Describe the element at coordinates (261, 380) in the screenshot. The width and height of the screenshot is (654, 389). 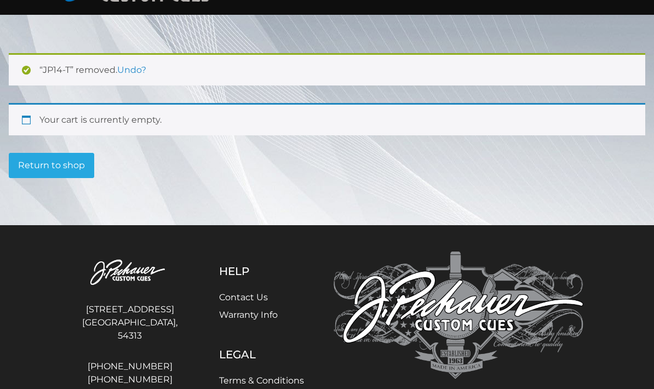
I see `a: Terms & Conditions` at that location.